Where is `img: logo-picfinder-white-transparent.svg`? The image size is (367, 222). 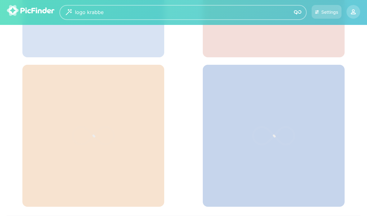
img: logo-picfinder-white-transparent.svg is located at coordinates (31, 10).